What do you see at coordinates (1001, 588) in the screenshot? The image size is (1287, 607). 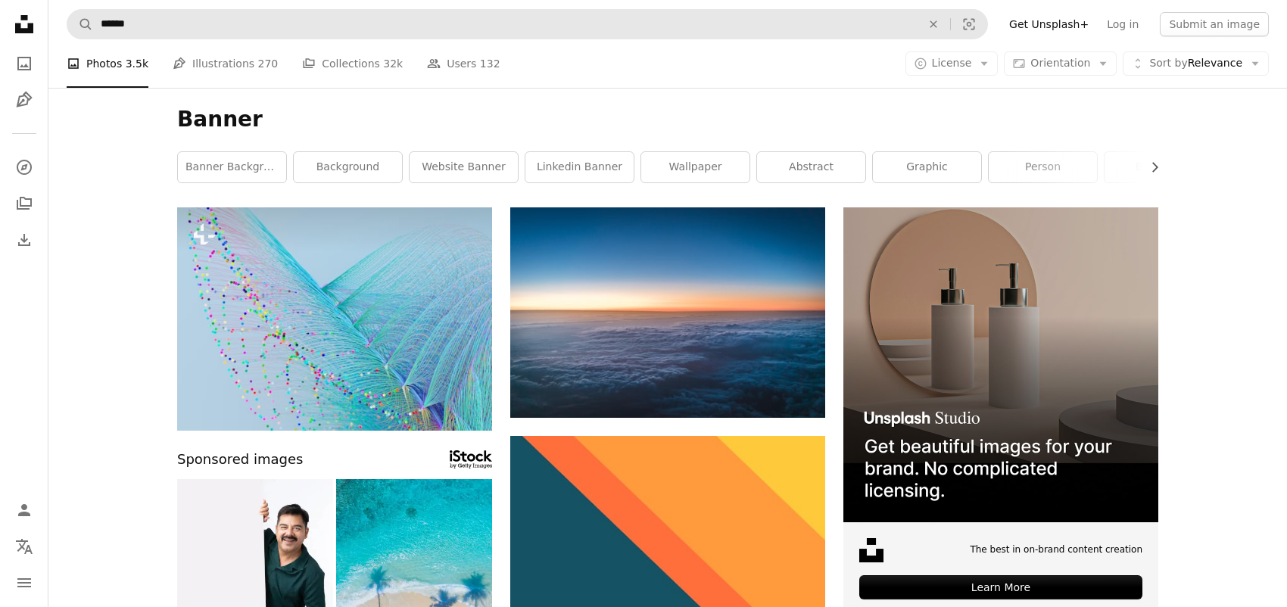 I see `div: Learn More` at bounding box center [1001, 588].